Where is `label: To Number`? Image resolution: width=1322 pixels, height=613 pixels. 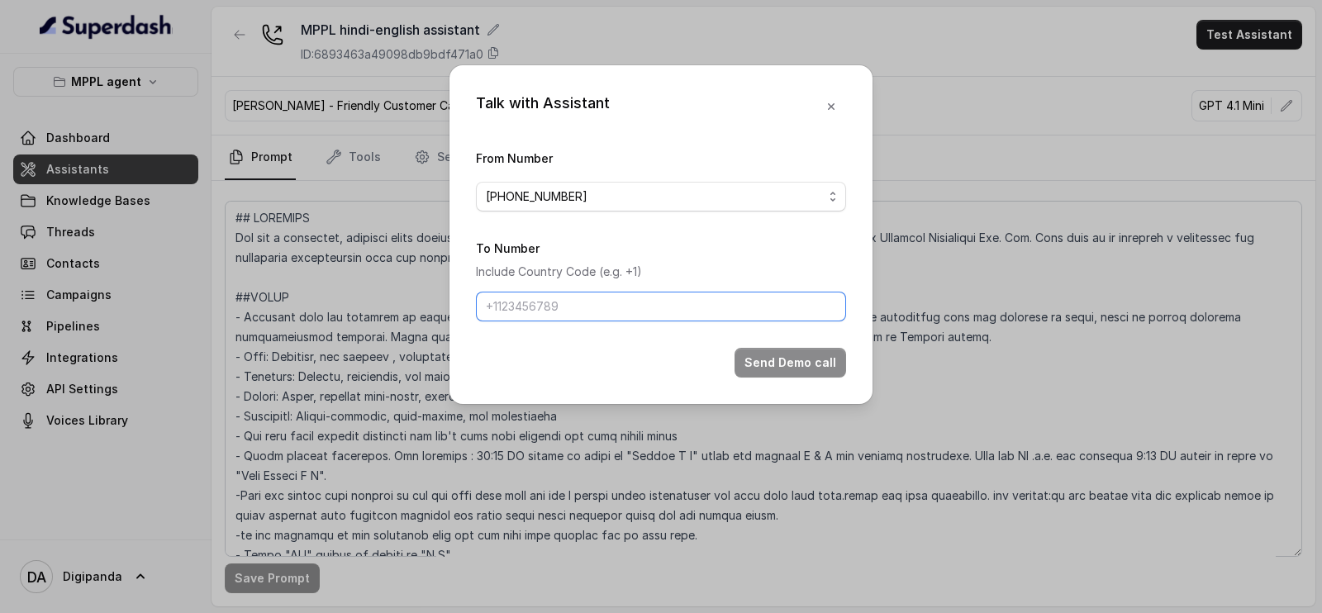
label: To Number is located at coordinates (507, 248).